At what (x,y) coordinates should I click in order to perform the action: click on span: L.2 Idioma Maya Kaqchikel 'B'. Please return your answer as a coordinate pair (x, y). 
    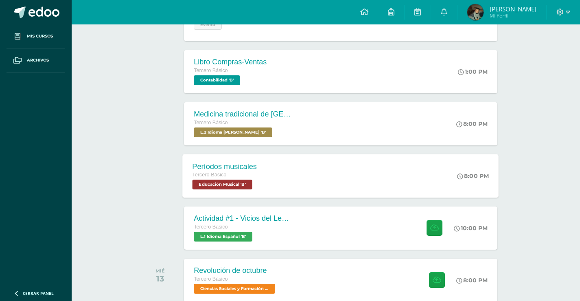
    Looking at the image, I should click on (233, 132).